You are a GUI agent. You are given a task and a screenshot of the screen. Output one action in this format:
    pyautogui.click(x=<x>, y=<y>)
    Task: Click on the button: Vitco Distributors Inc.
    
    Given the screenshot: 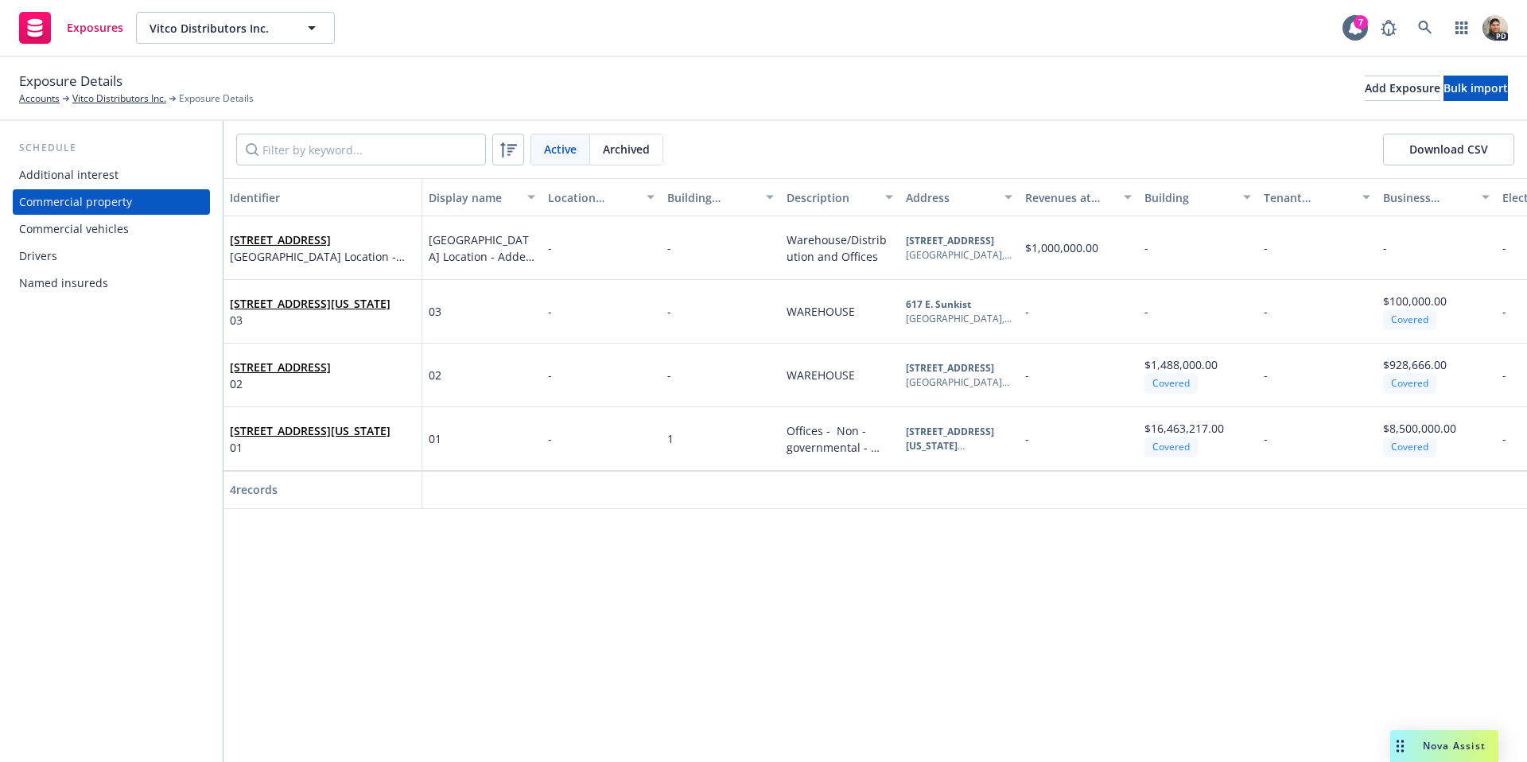 What is the action you would take?
    pyautogui.click(x=235, y=28)
    